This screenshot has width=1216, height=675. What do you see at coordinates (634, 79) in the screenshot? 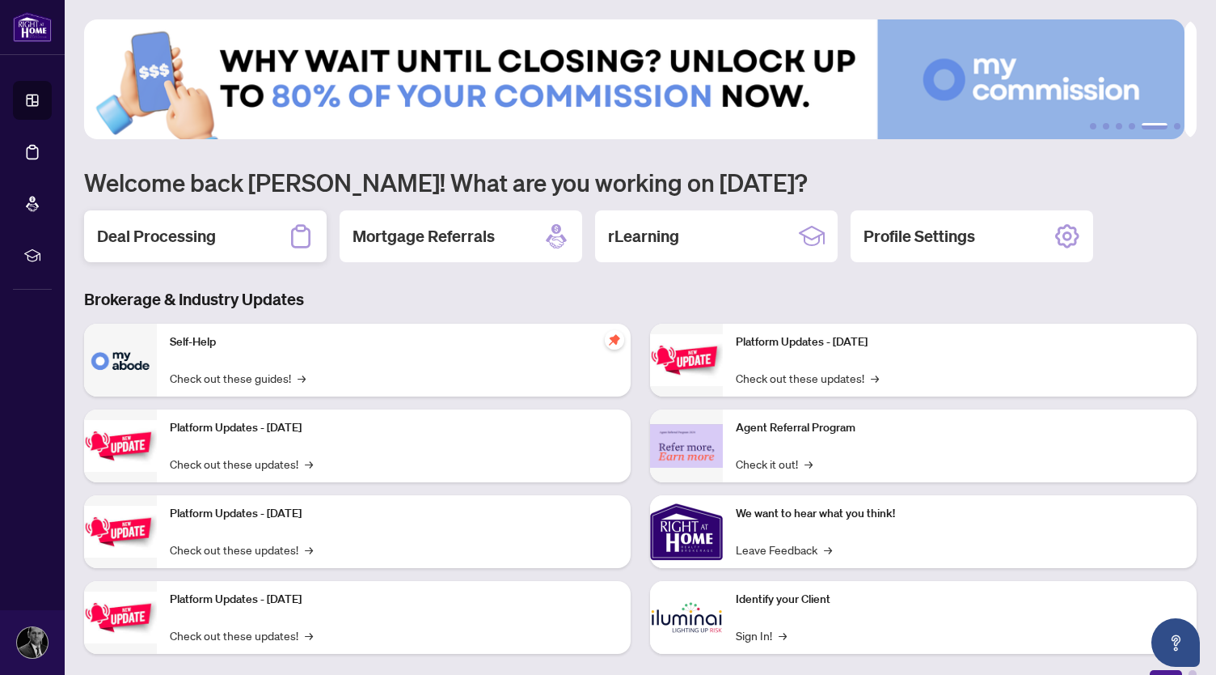
I see `img: Slide 4` at bounding box center [634, 79].